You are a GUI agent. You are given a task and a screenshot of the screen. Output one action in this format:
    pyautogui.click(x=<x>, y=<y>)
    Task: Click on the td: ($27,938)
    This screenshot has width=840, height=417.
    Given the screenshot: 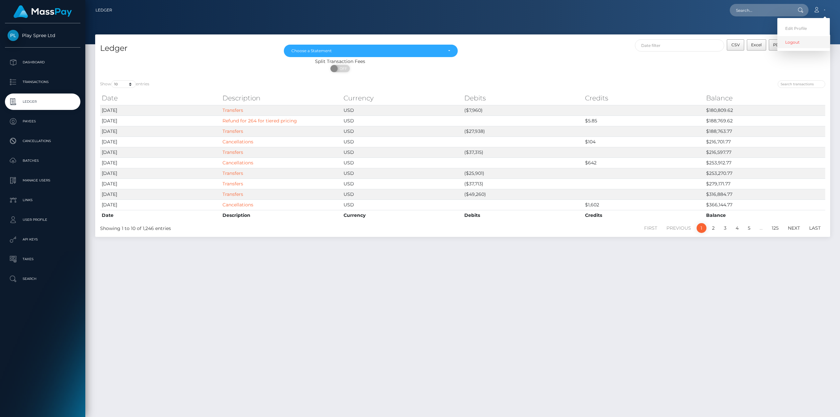 What is the action you would take?
    pyautogui.click(x=523, y=131)
    